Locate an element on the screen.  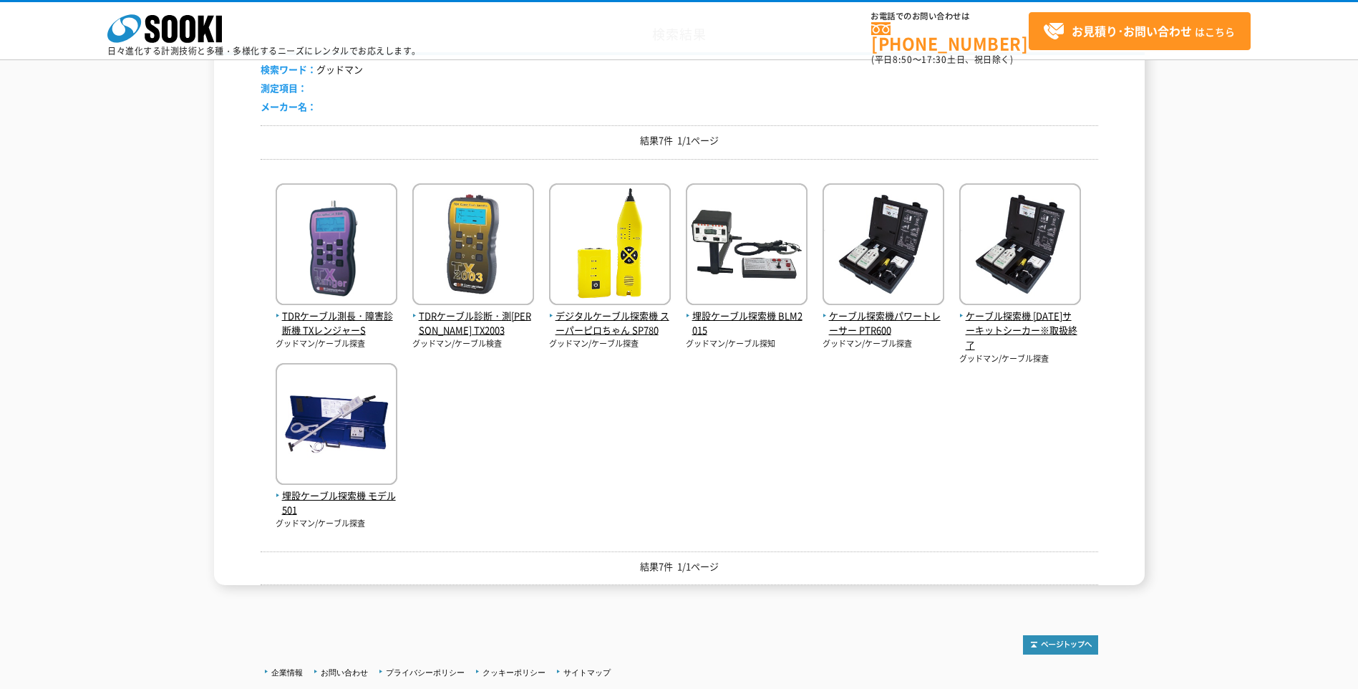
span: 埋設ケーブル探索機 BLM2015 is located at coordinates (747, 324).